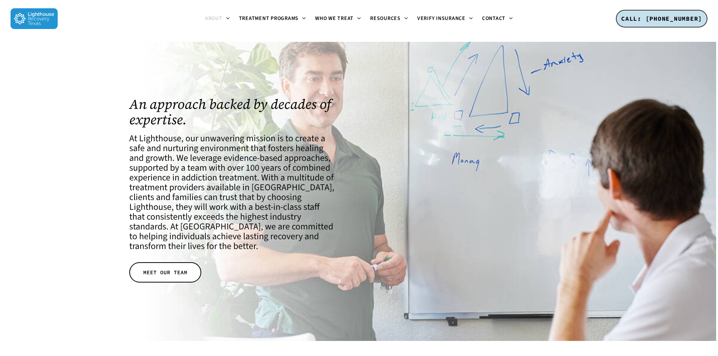  Describe the element at coordinates (272, 19) in the screenshot. I see `a: Treatment Programs` at that location.